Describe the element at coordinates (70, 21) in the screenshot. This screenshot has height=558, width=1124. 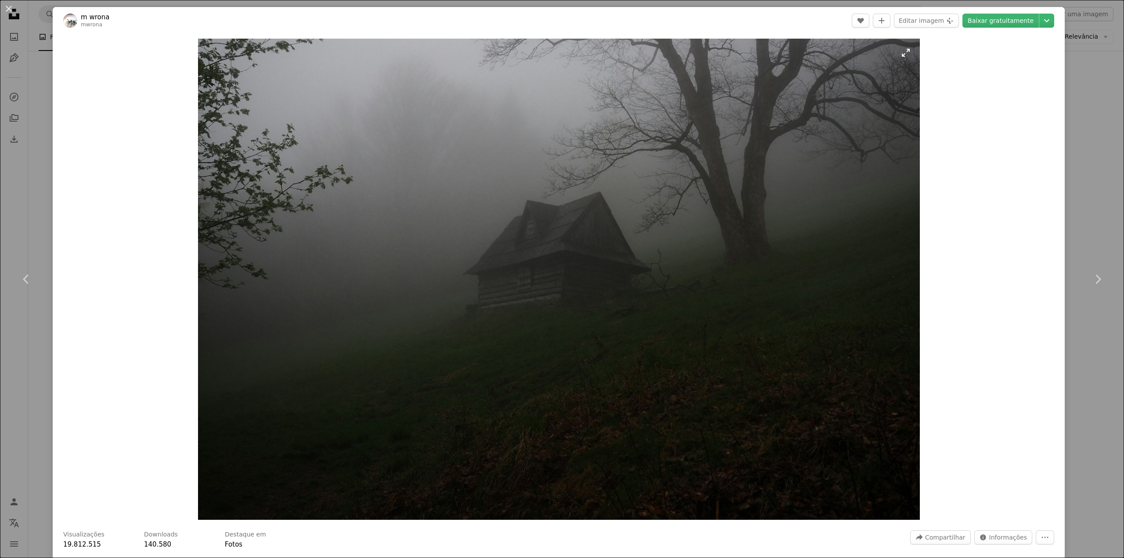
I see `a: Ir para o perfil de m wrona` at that location.